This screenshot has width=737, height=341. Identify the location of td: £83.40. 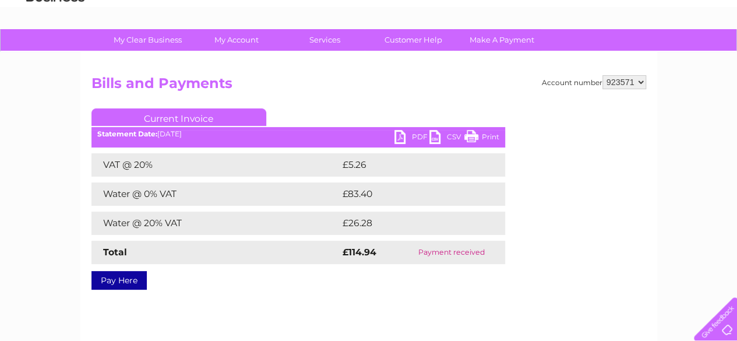
(411, 194).